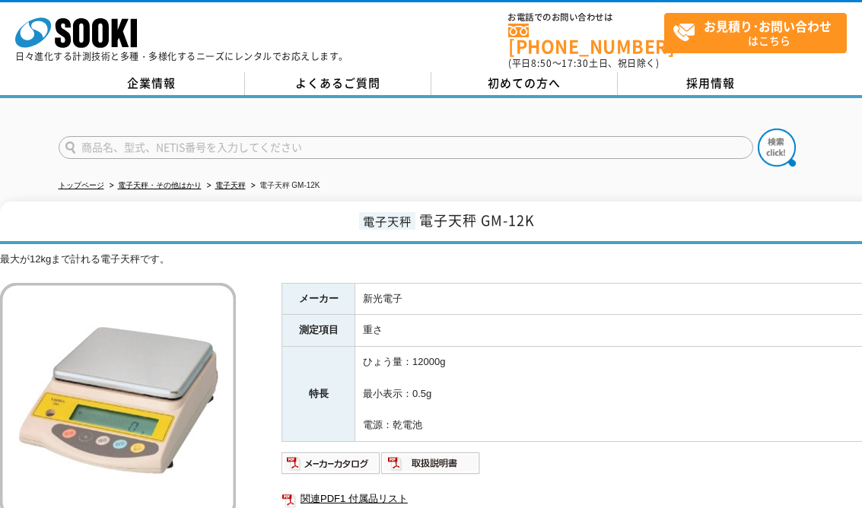 The image size is (862, 508). Describe the element at coordinates (755, 33) in the screenshot. I see `a: お見積り･お問い合わせはこちら` at that location.